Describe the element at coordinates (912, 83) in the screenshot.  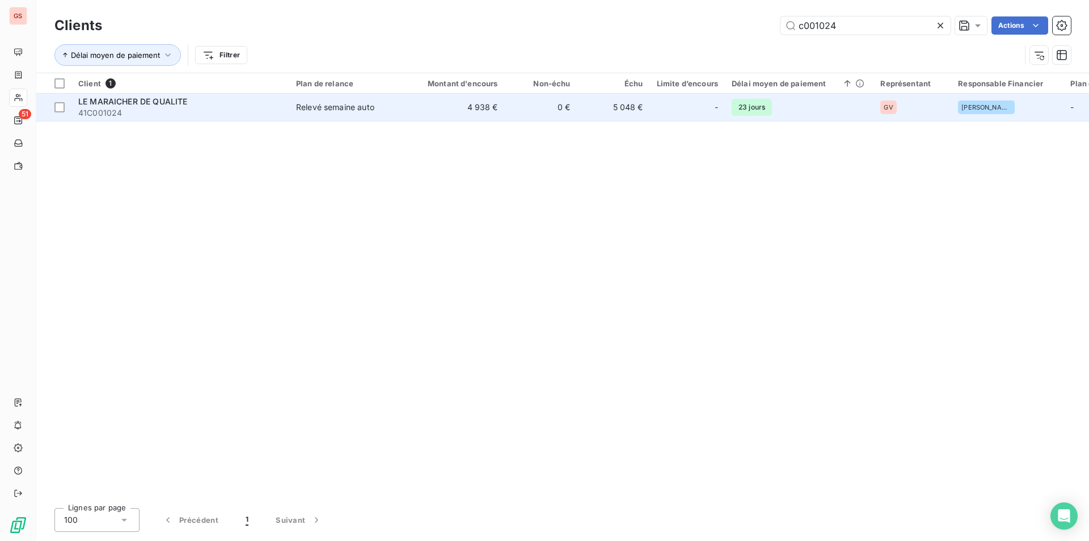
I see `div: Représentant` at that location.